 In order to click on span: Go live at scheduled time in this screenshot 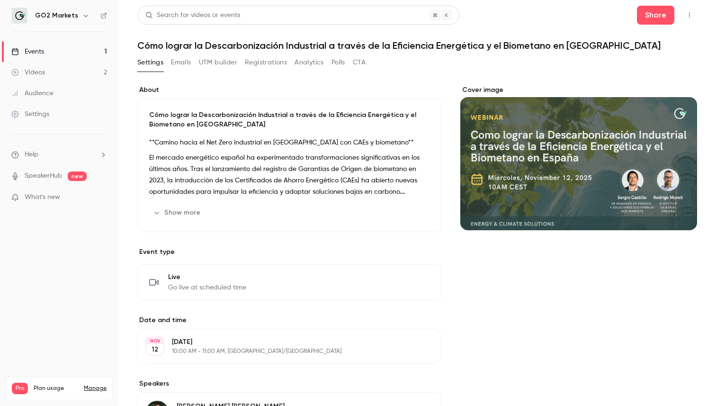, I will do `click(207, 287)`.